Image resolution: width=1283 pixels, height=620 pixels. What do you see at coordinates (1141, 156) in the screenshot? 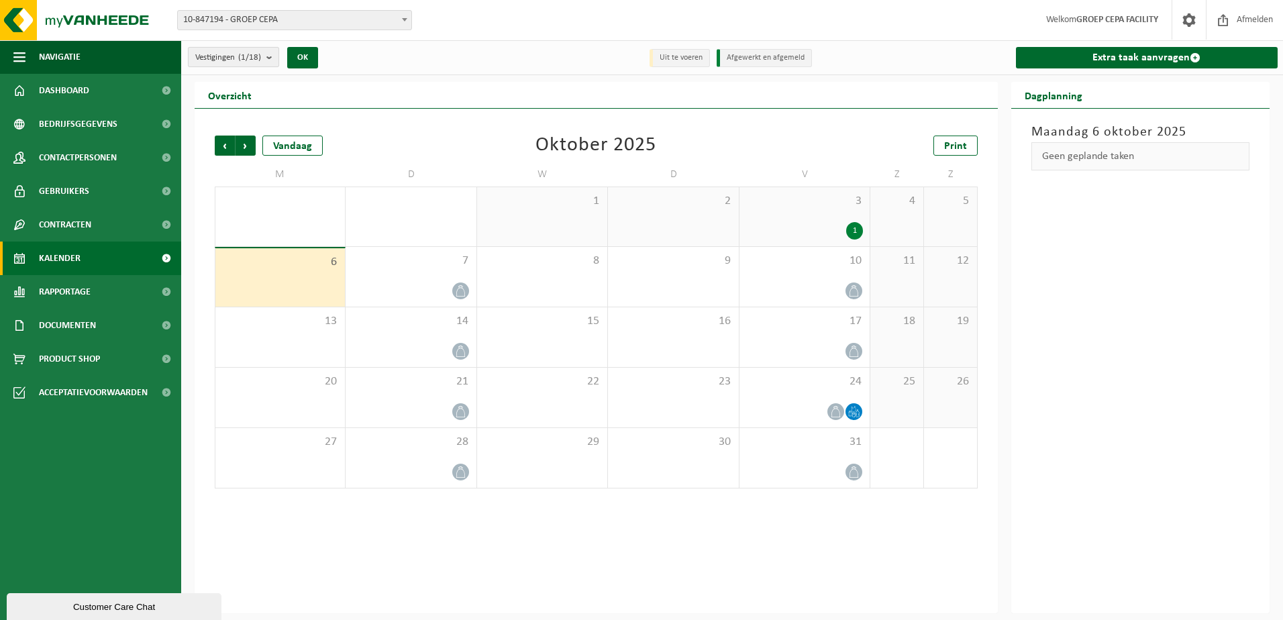
I see `div: Geen geplande taken` at bounding box center [1141, 156].